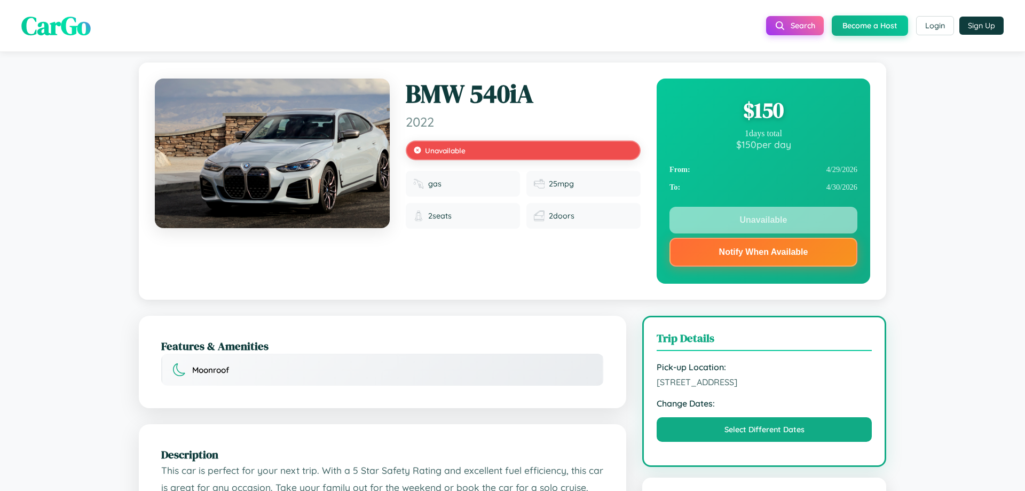 This screenshot has height=491, width=1025. What do you see at coordinates (523, 122) in the screenshot?
I see `span: 2022` at bounding box center [523, 122].